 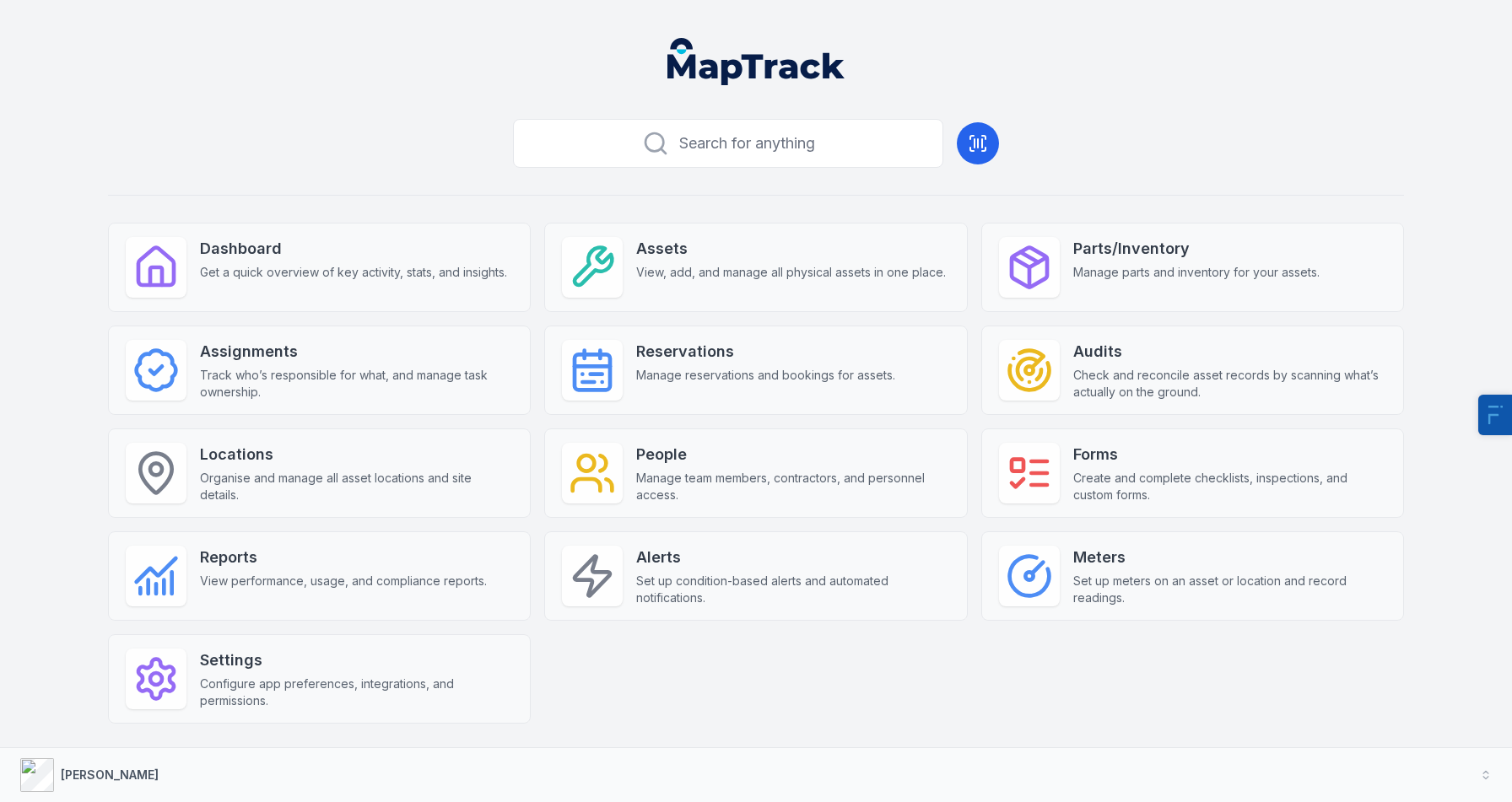 What do you see at coordinates (343, 581) in the screenshot?
I see `span: View performance, usage, and compliance reports.` at bounding box center [343, 581].